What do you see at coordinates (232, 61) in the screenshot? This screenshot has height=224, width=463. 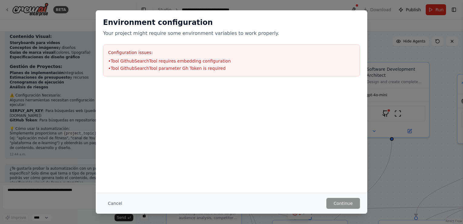 I see `li: • Tool GithubSearchTool requires embedding configuration` at bounding box center [232, 61].